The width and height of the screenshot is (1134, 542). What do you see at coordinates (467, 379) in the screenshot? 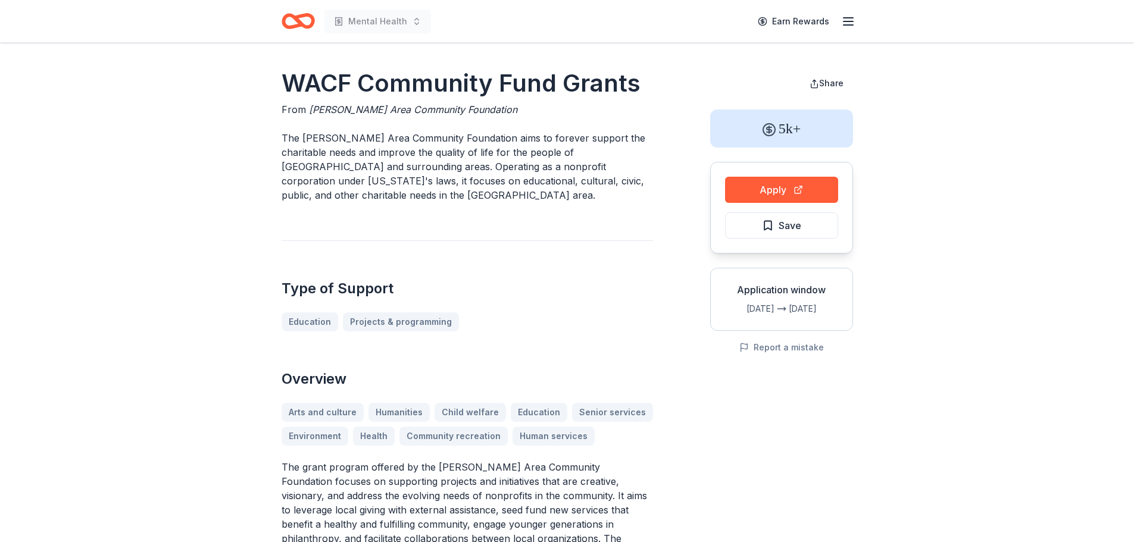
I see `h2: Overview` at bounding box center [467, 379].